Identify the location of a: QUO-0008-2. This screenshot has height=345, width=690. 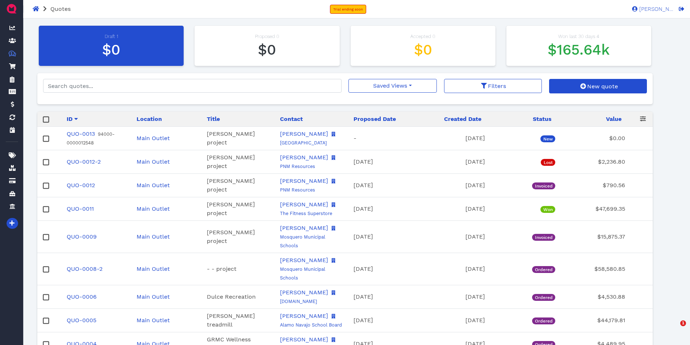
(84, 269).